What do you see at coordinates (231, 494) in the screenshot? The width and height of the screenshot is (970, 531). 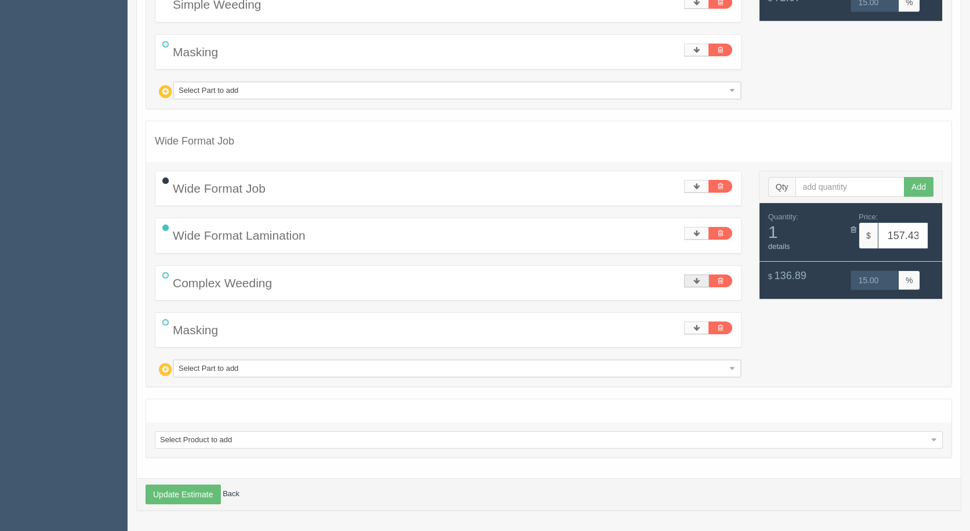 I see `a: Back` at bounding box center [231, 494].